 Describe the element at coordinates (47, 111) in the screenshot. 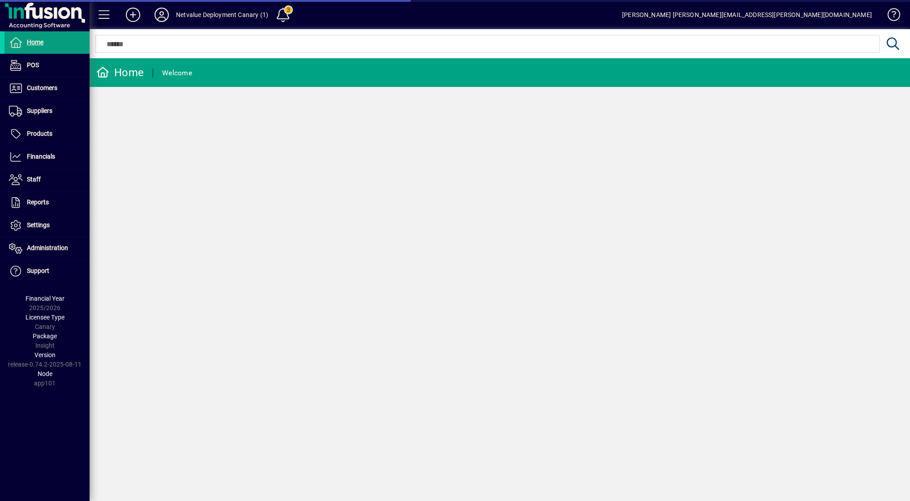

I see `a: Suppliers` at that location.